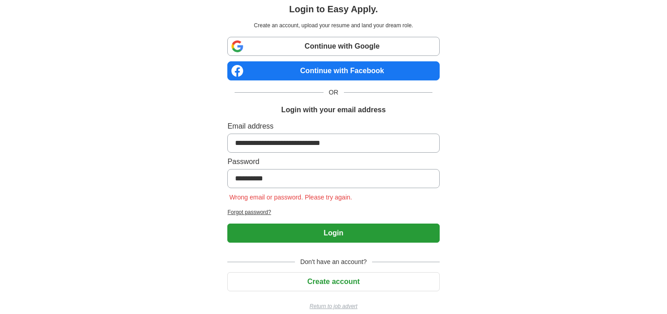  I want to click on a: Return to job advert, so click(333, 306).